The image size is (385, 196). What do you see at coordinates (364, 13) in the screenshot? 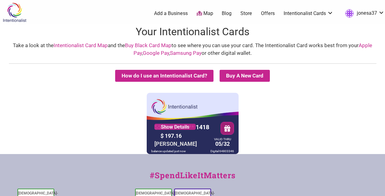
I see `li: jonesa37` at bounding box center [364, 13].